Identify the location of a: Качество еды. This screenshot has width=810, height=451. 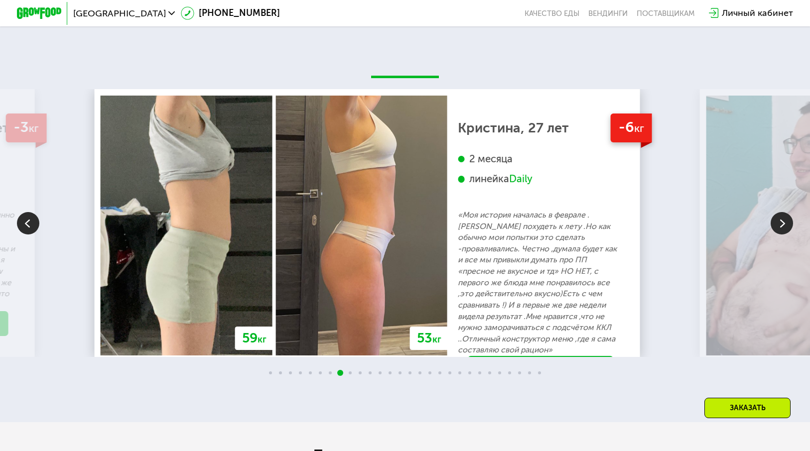
(552, 13).